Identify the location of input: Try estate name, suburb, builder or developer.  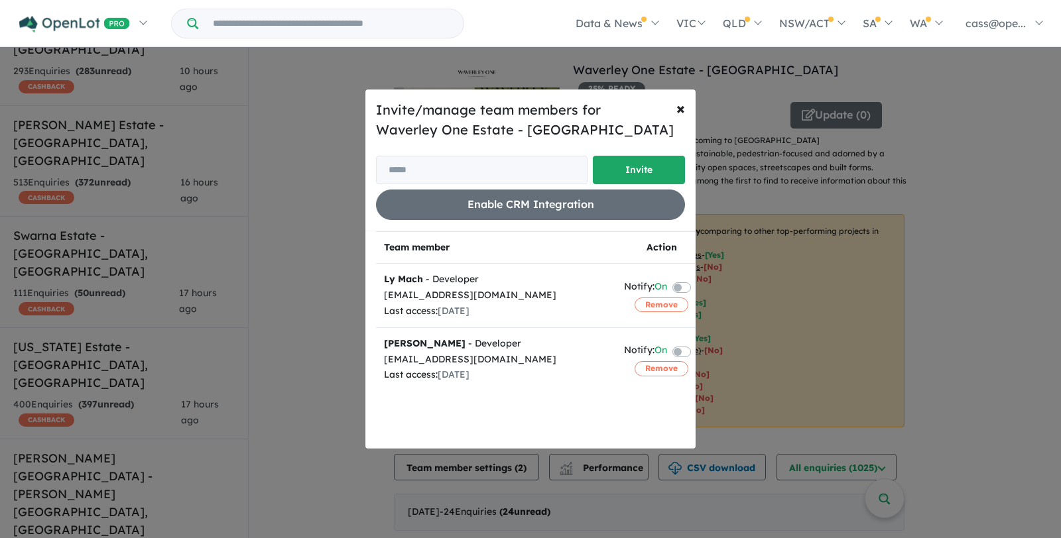
(331, 23).